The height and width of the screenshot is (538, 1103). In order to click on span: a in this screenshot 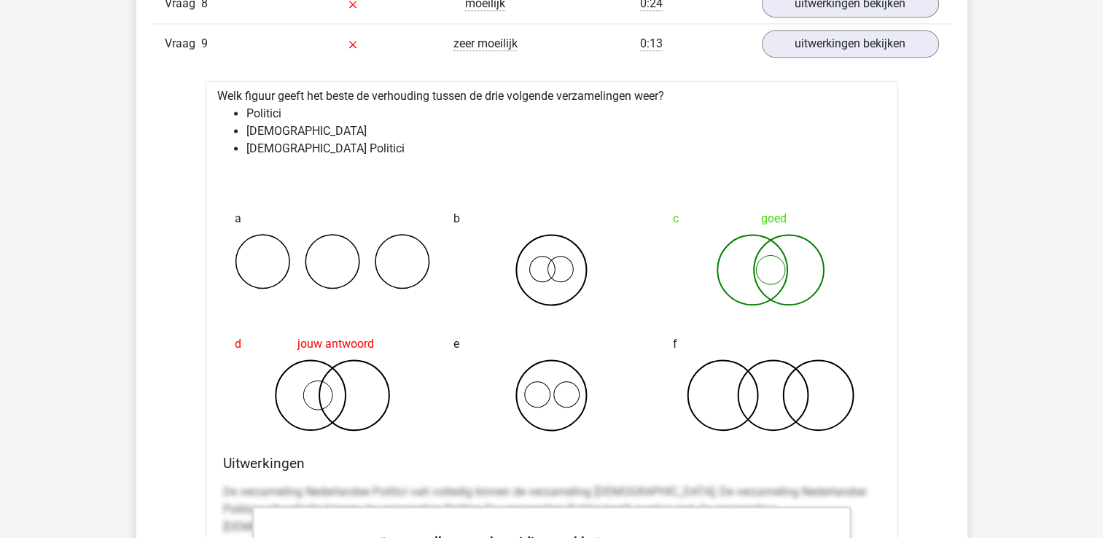, I will do `click(238, 219)`.